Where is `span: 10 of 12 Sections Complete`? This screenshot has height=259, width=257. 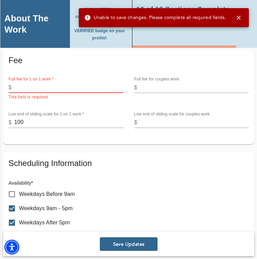 span: 10 of 12 Sections Complete is located at coordinates (187, 10).